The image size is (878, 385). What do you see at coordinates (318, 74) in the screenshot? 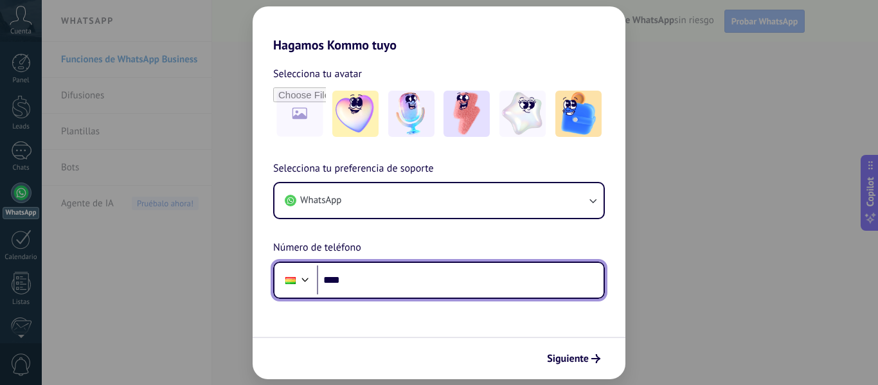
I see `span: Selecciona tu avatar` at bounding box center [318, 74].